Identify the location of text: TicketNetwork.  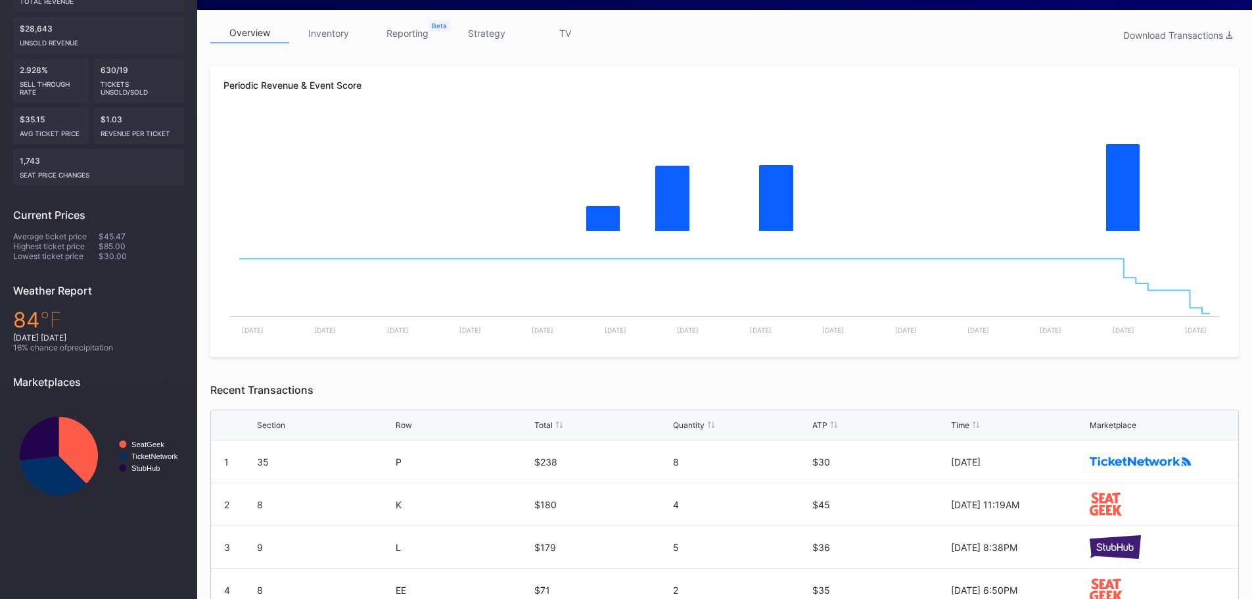
(154, 456).